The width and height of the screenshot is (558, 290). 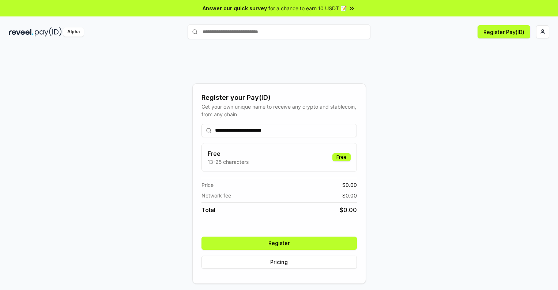 I want to click on div: Alpha, so click(x=73, y=32).